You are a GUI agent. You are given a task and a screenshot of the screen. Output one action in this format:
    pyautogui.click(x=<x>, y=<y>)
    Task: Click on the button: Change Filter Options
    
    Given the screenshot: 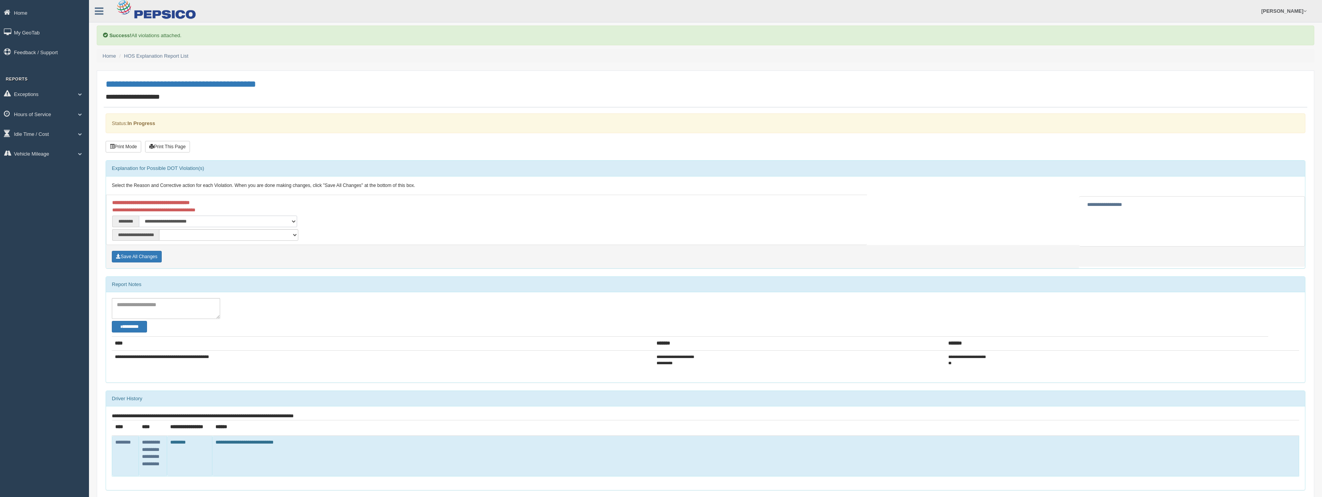 What is the action you would take?
    pyautogui.click(x=129, y=327)
    